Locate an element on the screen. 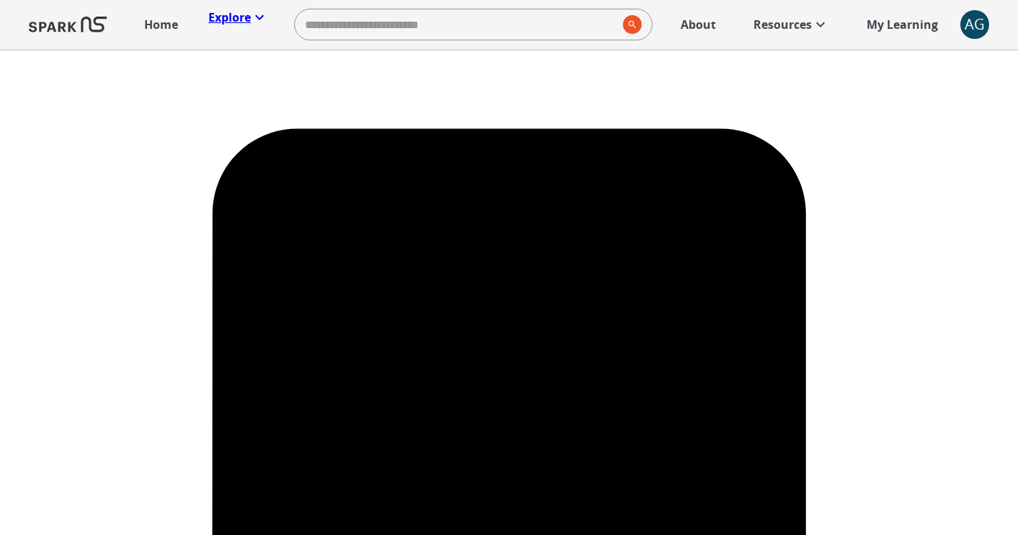 This screenshot has width=1018, height=535. div: AG is located at coordinates (975, 25).